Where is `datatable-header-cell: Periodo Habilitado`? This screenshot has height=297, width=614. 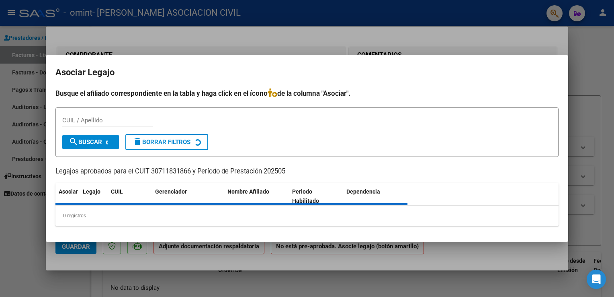
datatable-header-cell: Periodo Habilitado is located at coordinates (316, 196).